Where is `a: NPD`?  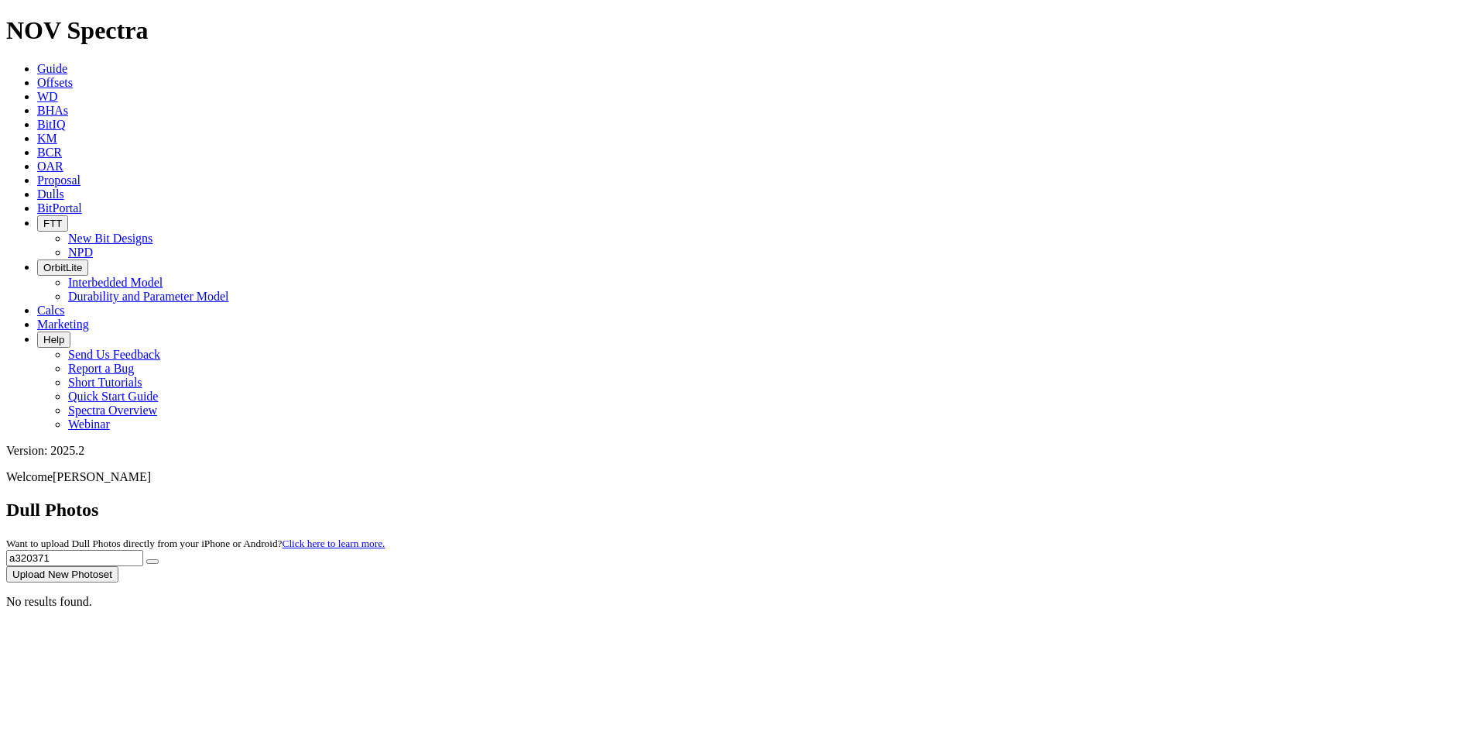 a: NPD is located at coordinates (81, 252).